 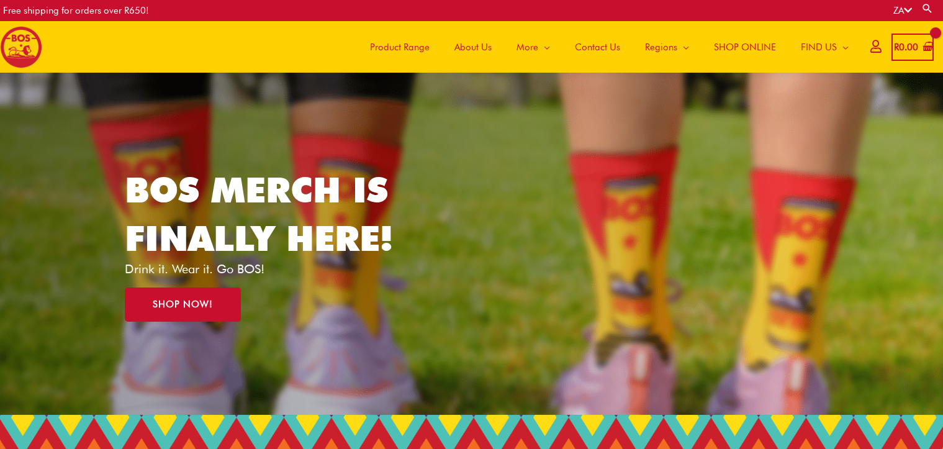 I want to click on span: SHOP ONLINE, so click(x=745, y=47).